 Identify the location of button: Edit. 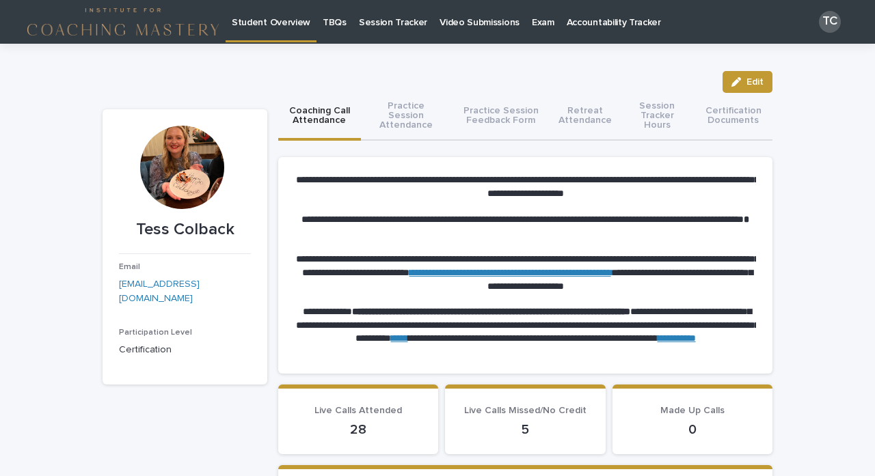
(747, 82).